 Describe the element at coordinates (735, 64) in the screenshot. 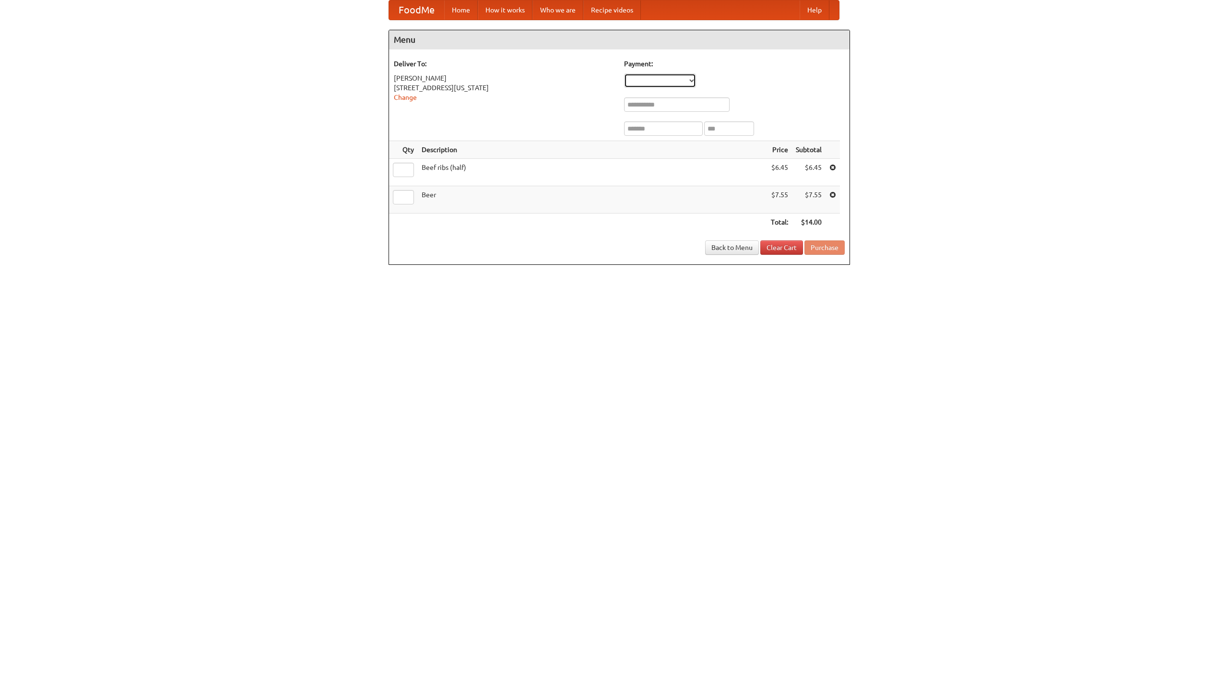

I see `h5: Payment:` at that location.